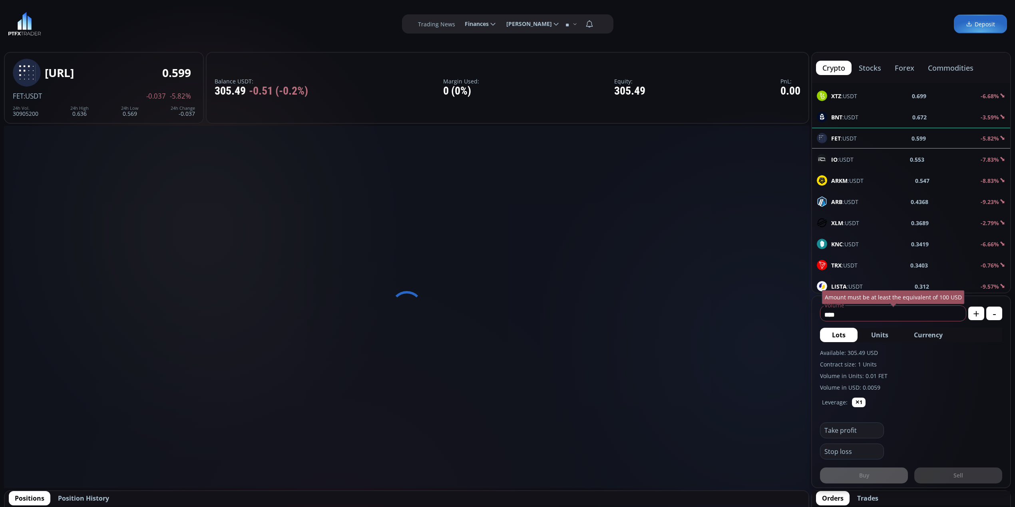  I want to click on b: ARKM, so click(839, 181).